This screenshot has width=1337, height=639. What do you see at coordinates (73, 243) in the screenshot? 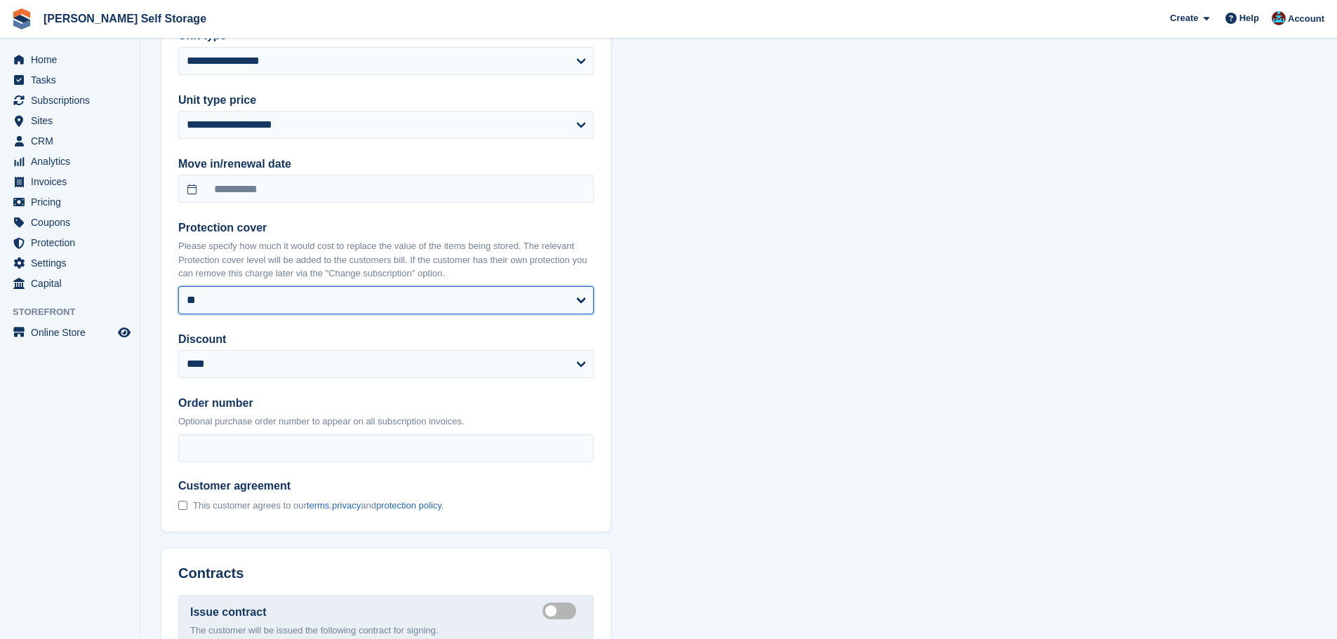
I see `span: Protection` at bounding box center [73, 243].